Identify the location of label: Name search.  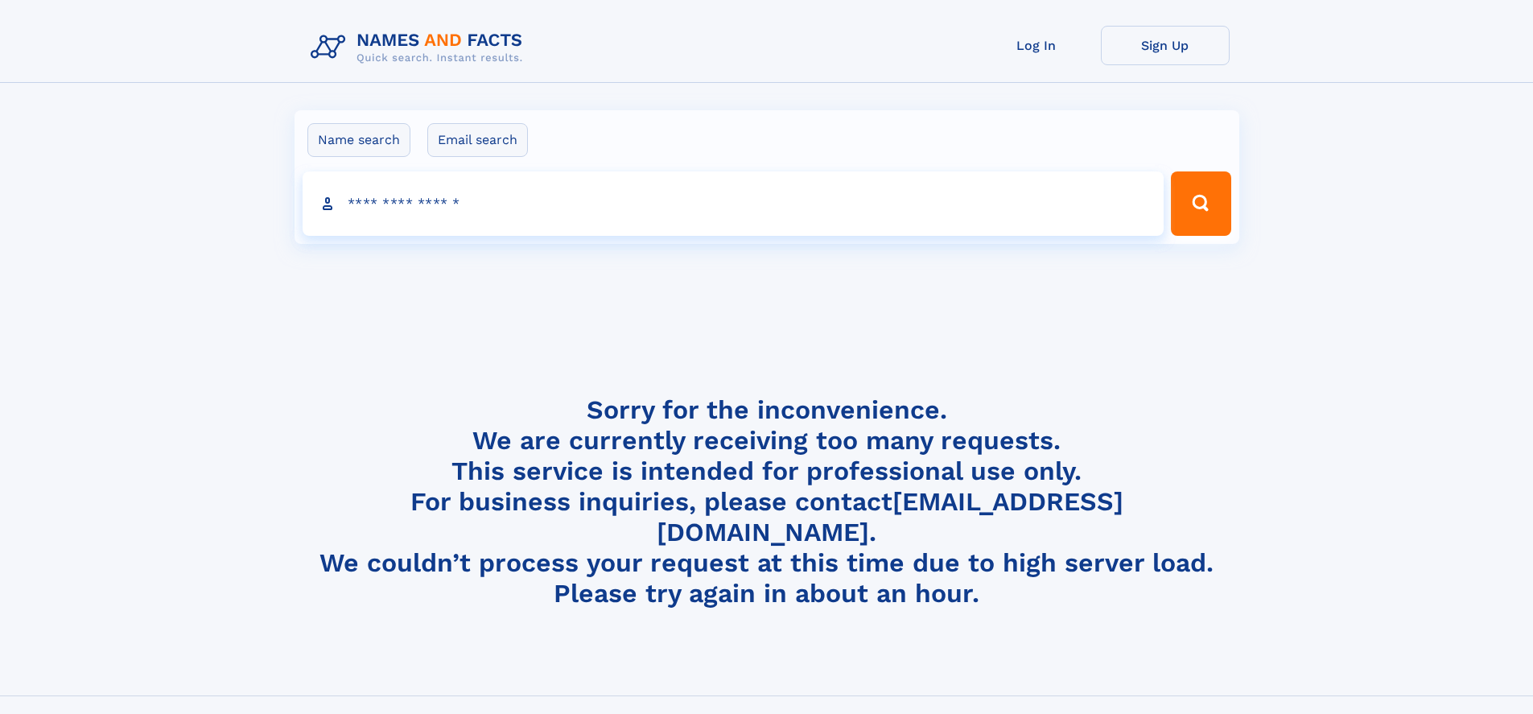
(359, 140).